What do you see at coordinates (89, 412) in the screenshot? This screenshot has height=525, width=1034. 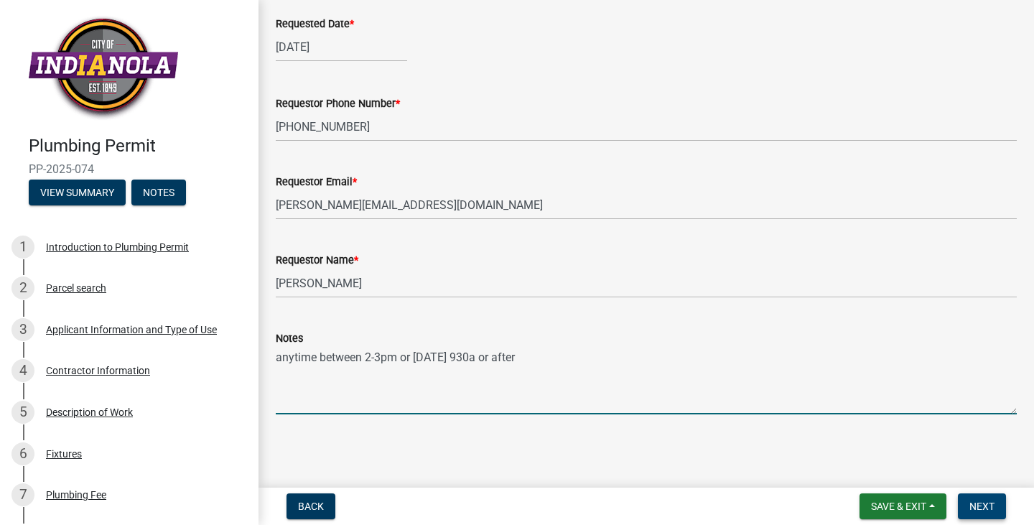 I see `div: Description of Work` at bounding box center [89, 412].